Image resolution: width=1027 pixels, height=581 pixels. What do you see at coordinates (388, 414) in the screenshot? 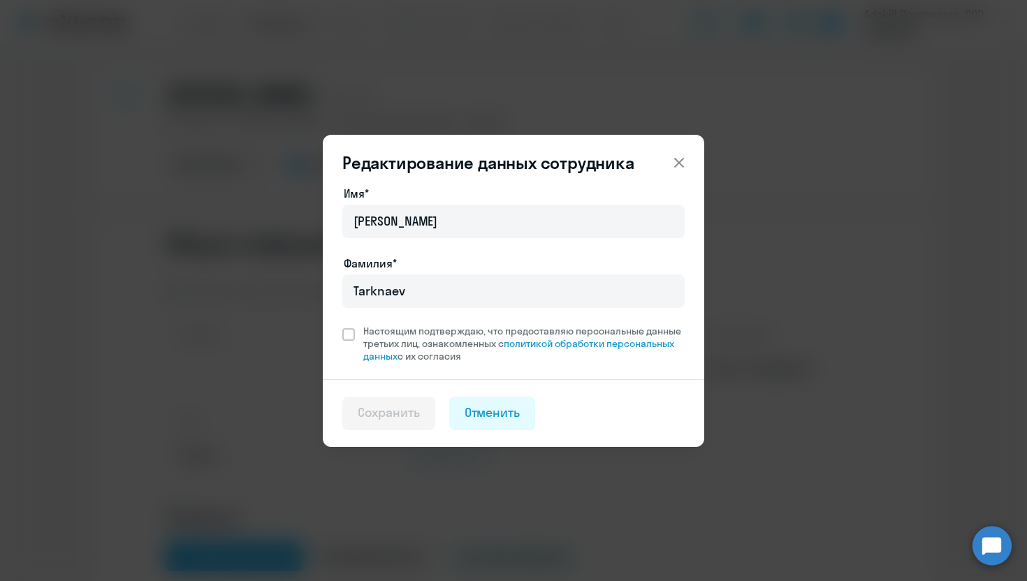
I see `button: Сохранить` at bounding box center [388, 414].